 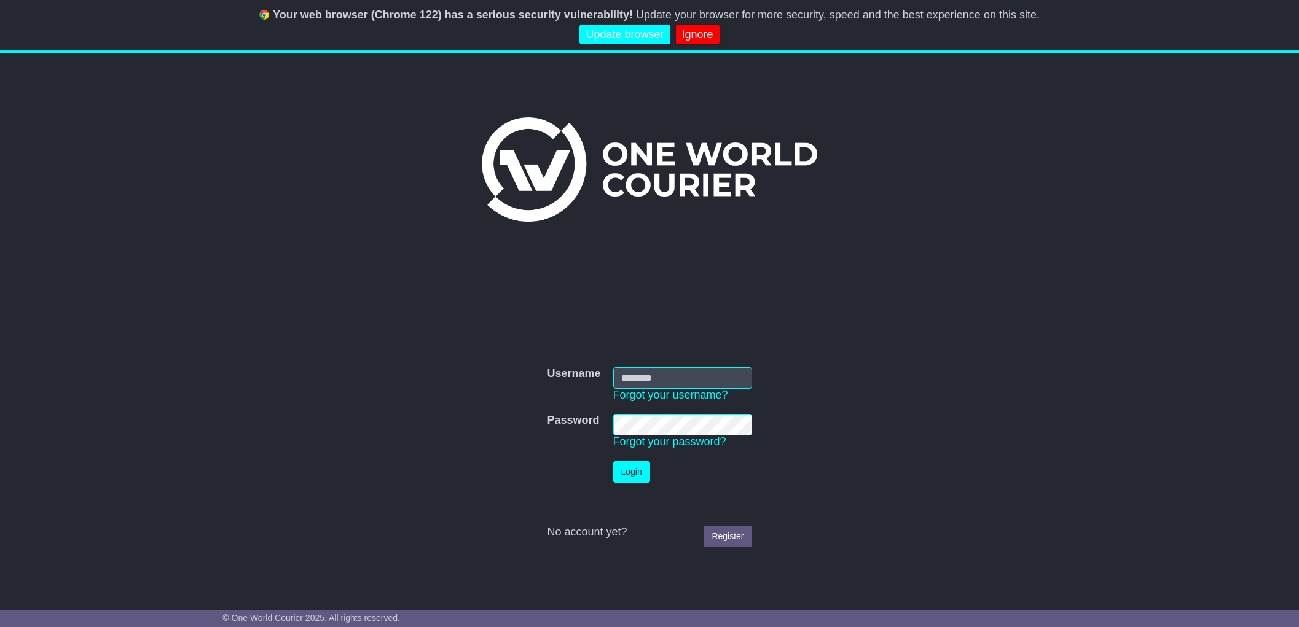 What do you see at coordinates (624, 34) in the screenshot?
I see `a: Update browser` at bounding box center [624, 34].